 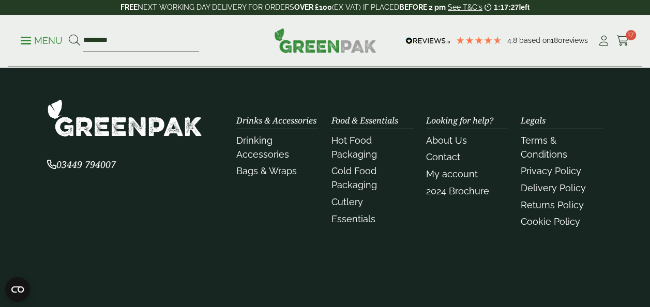 What do you see at coordinates (465, 7) in the screenshot?
I see `a: See T&C's` at bounding box center [465, 7].